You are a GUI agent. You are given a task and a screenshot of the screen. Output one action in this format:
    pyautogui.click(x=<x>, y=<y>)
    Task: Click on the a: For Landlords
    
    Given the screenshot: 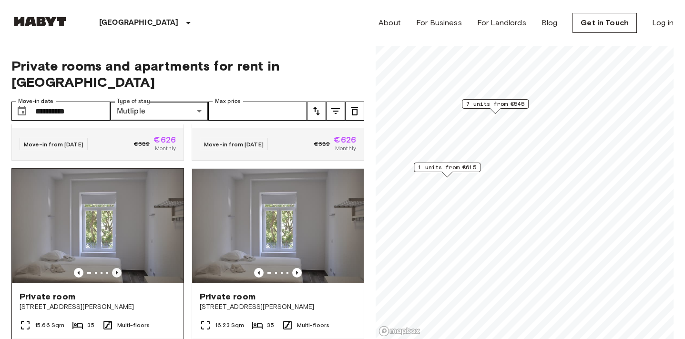 What is the action you would take?
    pyautogui.click(x=502, y=23)
    